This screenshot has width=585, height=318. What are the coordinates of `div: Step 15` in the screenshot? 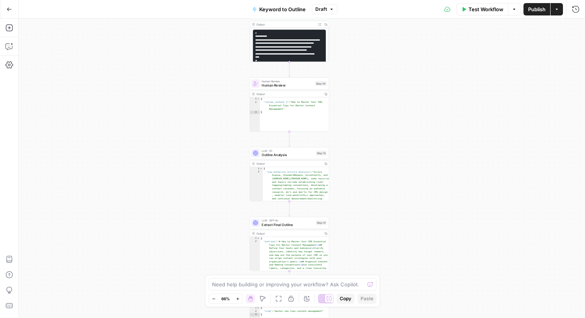 It's located at (321, 153).